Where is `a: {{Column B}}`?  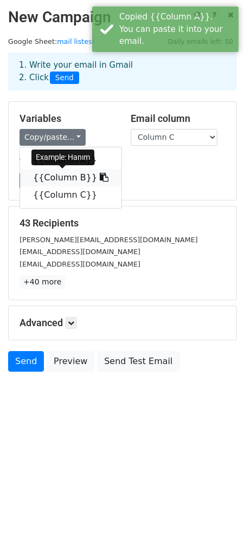
a: {{Column B}} is located at coordinates (70, 178).